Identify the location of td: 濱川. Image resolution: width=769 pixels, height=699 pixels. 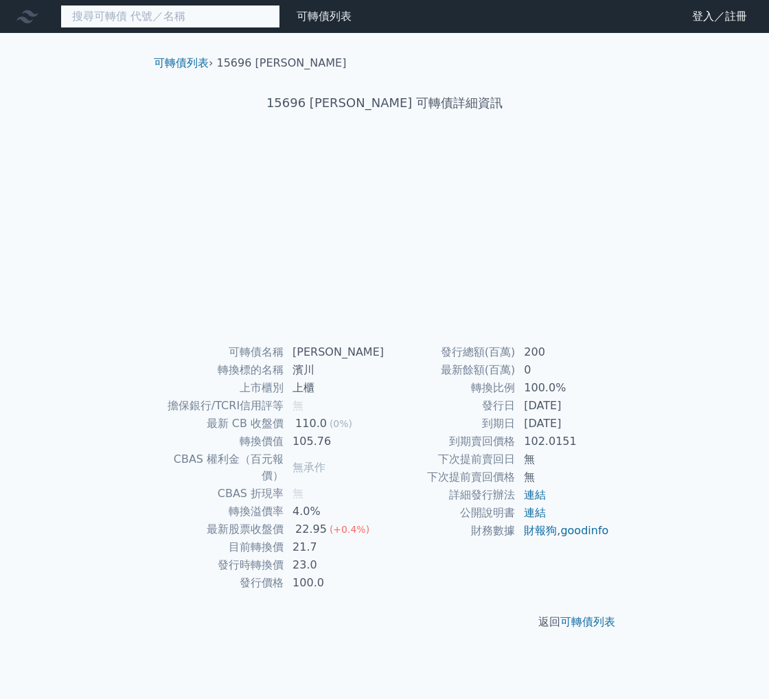
(334, 370).